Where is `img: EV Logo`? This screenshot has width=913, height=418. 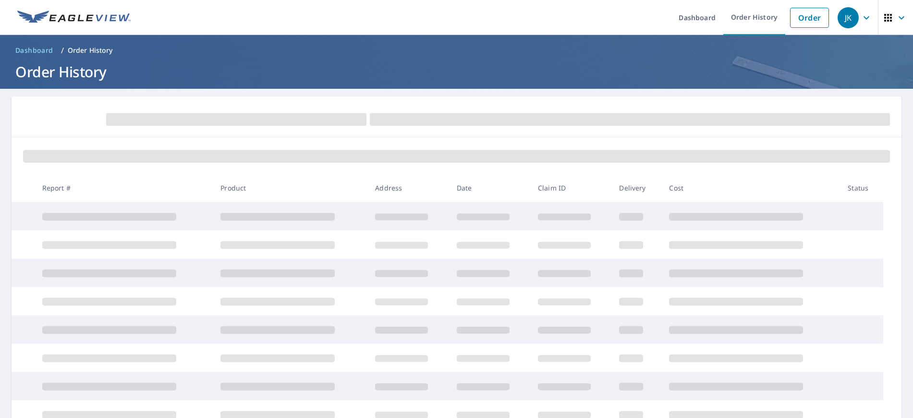
img: EV Logo is located at coordinates (74, 18).